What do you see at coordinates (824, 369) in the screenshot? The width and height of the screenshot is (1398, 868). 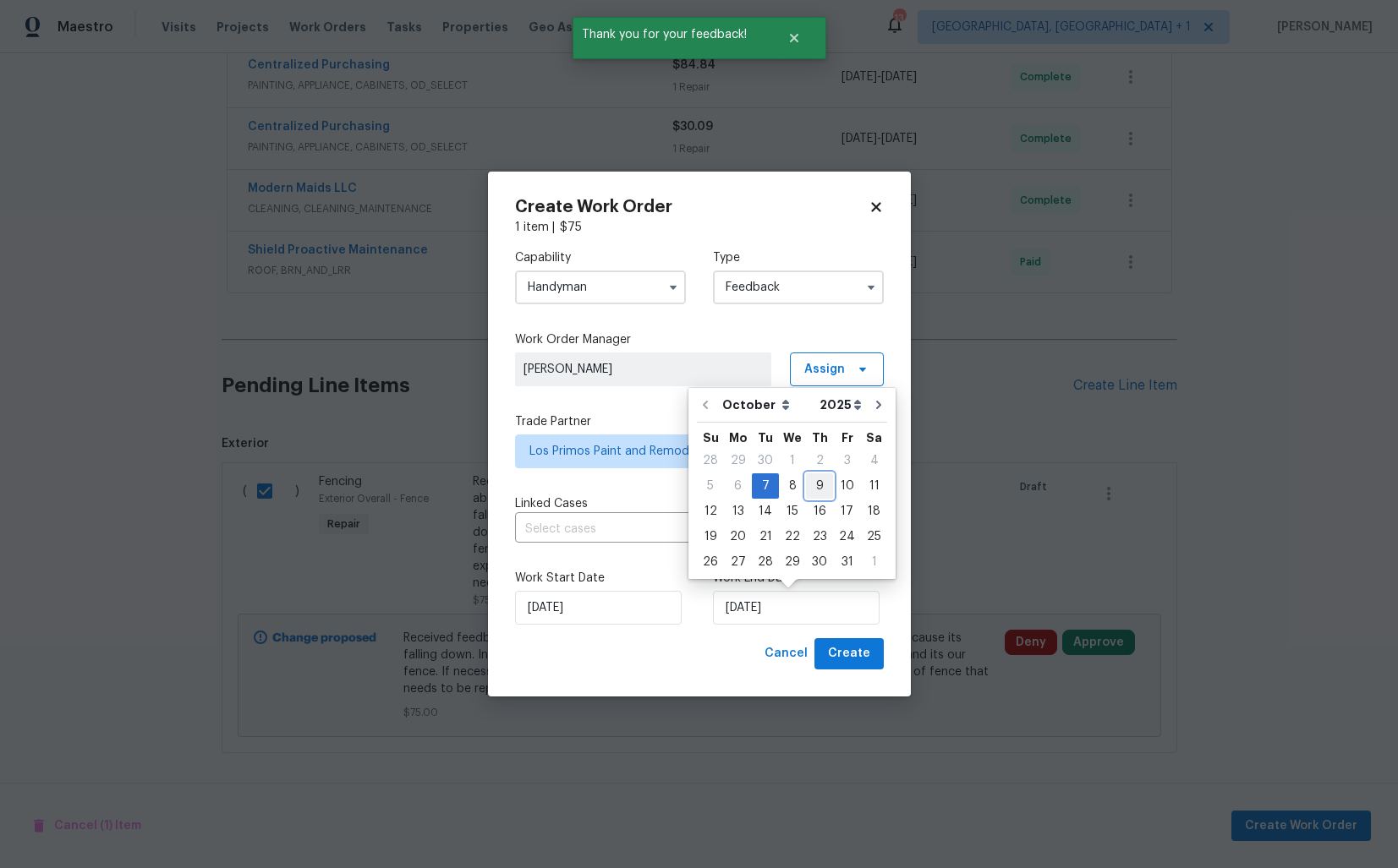 I see `span: Assign` at bounding box center [824, 369].